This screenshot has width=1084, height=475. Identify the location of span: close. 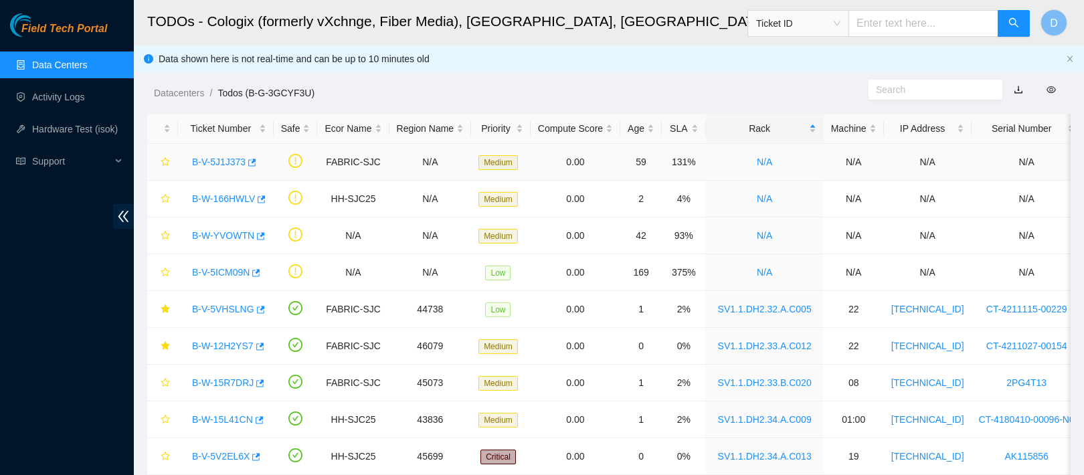
(1070, 59).